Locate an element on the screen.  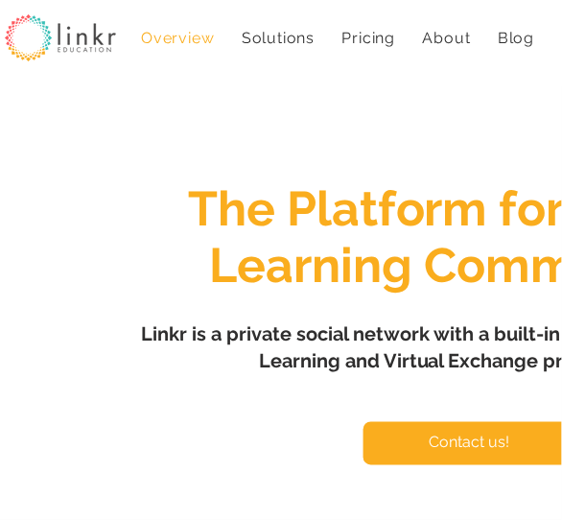
div: Solutions is located at coordinates (278, 37).